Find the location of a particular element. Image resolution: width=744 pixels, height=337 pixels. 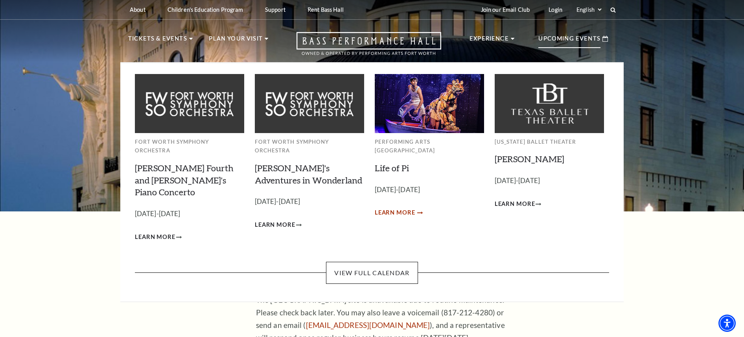

a: Learn More Peter Pan is located at coordinates (518, 204).